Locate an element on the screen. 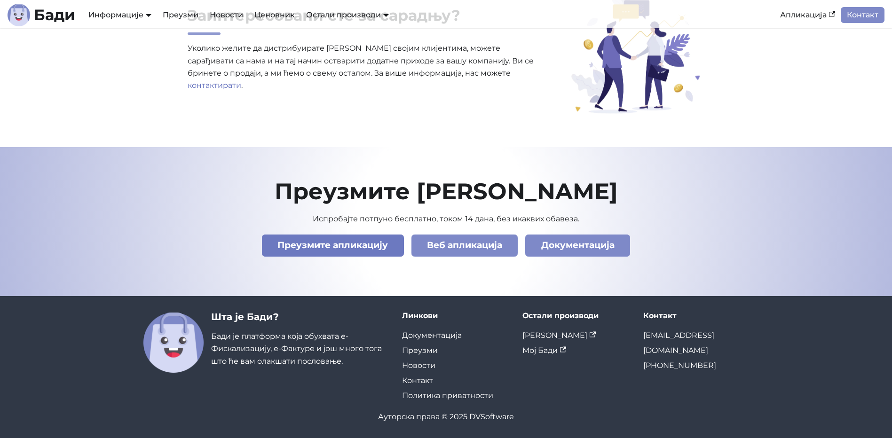 The image size is (892, 438). p: Испробајте потпуно бесплатно, током 14 дана, без икаквих обавеза. is located at coordinates (446, 219).